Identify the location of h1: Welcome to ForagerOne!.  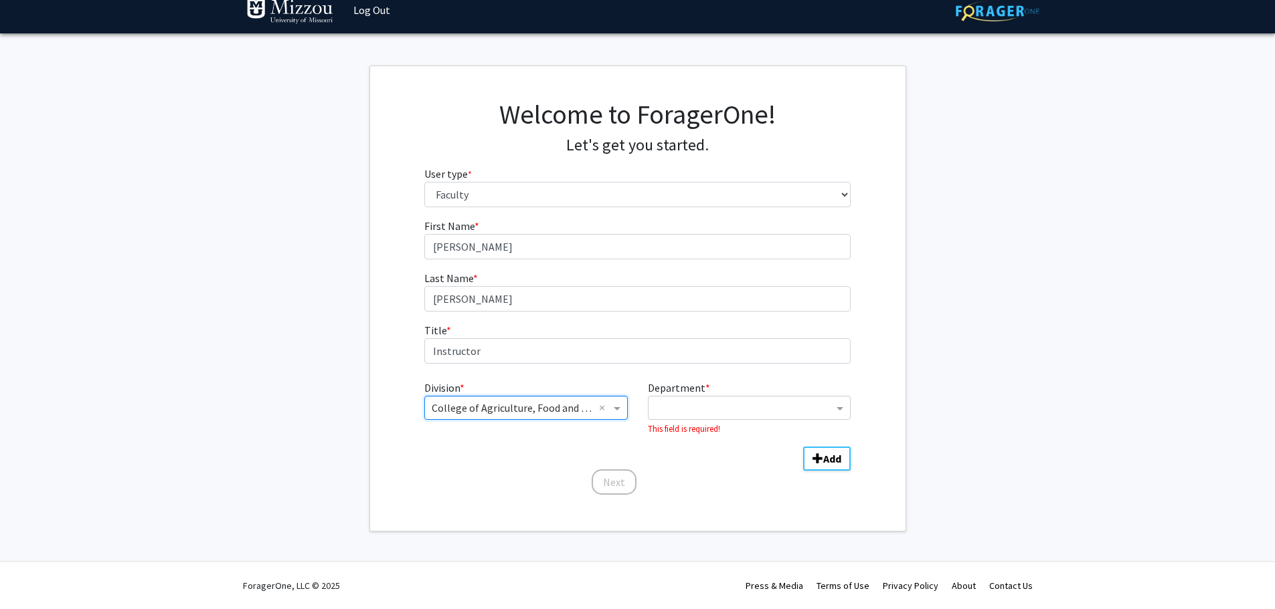
(637, 114).